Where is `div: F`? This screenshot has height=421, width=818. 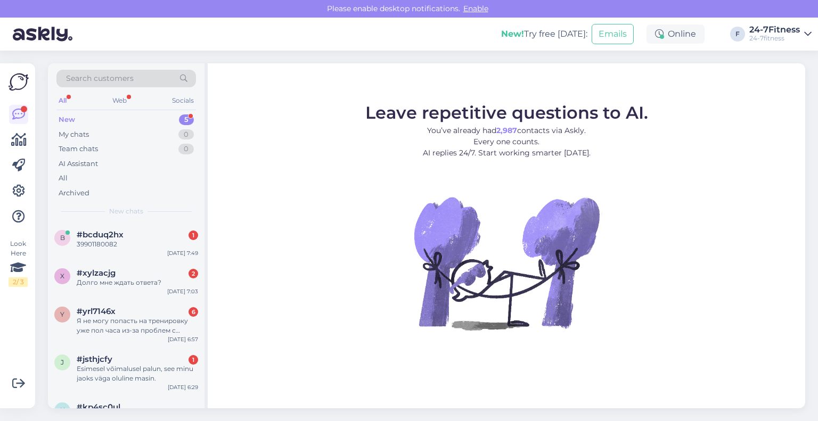 div: F is located at coordinates (738, 34).